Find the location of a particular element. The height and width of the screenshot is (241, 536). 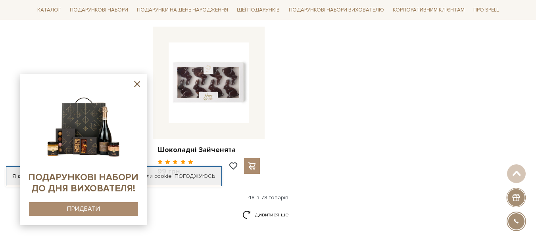

div: 48 з 78 товарів is located at coordinates (268, 197).